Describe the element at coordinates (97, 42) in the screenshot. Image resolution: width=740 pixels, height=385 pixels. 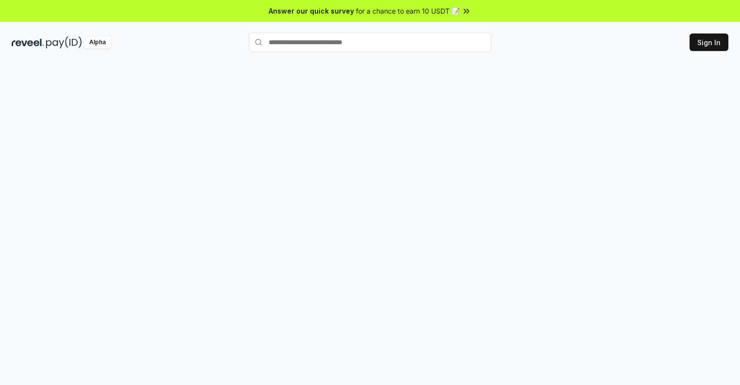
I see `div: Alpha` at that location.